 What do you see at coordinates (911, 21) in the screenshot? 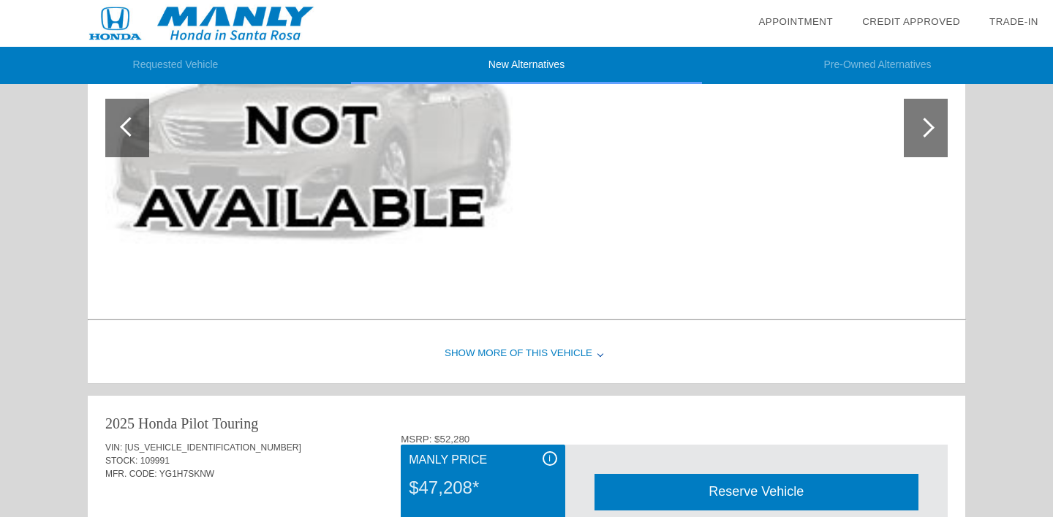
I see `a: Credit Approved` at bounding box center [911, 21].